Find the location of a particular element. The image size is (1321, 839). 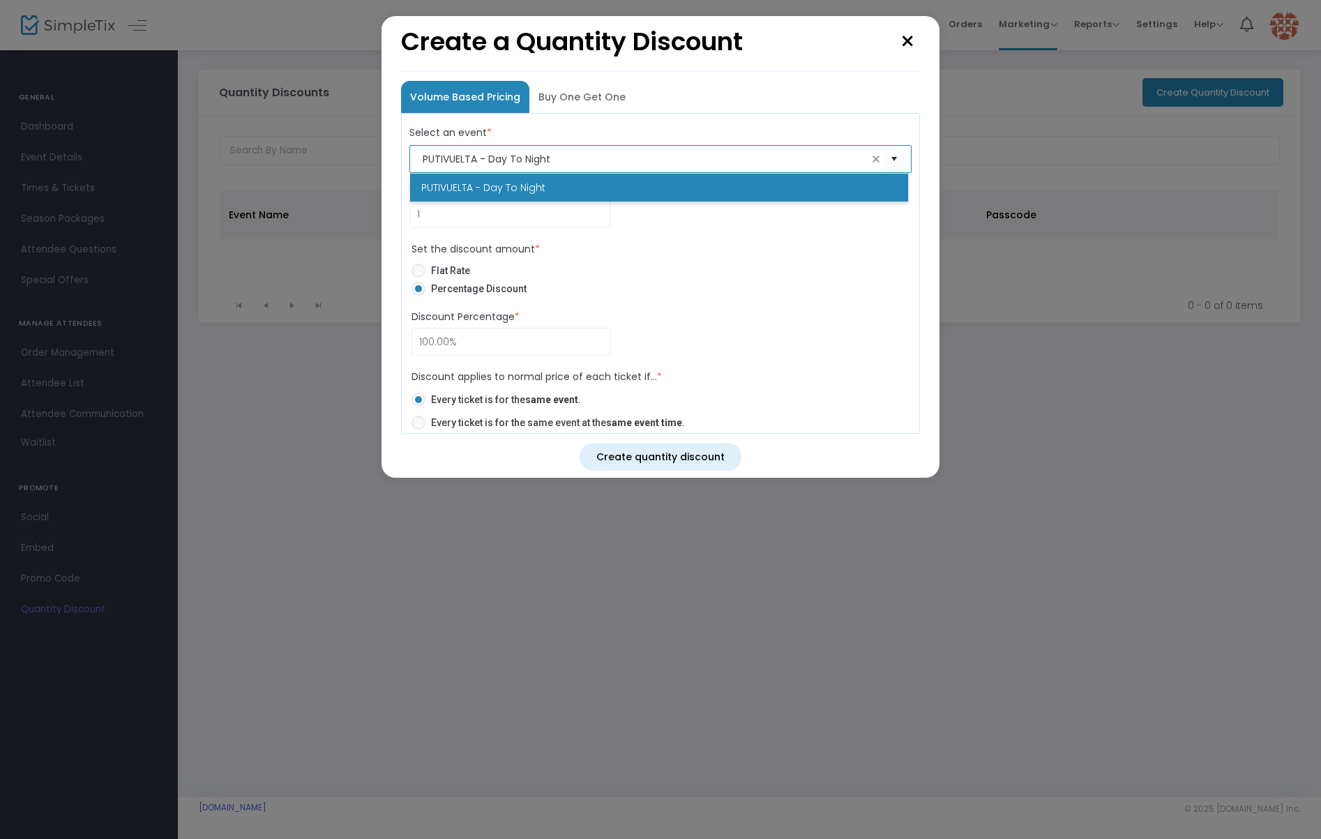

strong: same event is located at coordinates (552, 400).